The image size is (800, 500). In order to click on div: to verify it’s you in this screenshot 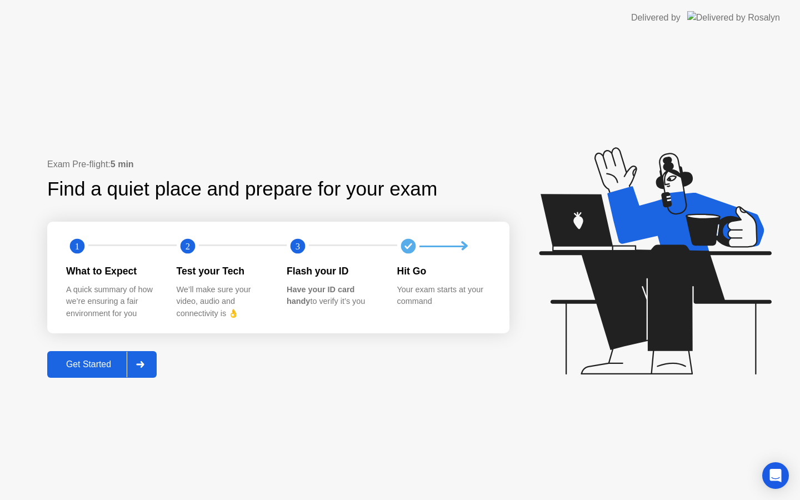, I will do `click(333, 296)`.